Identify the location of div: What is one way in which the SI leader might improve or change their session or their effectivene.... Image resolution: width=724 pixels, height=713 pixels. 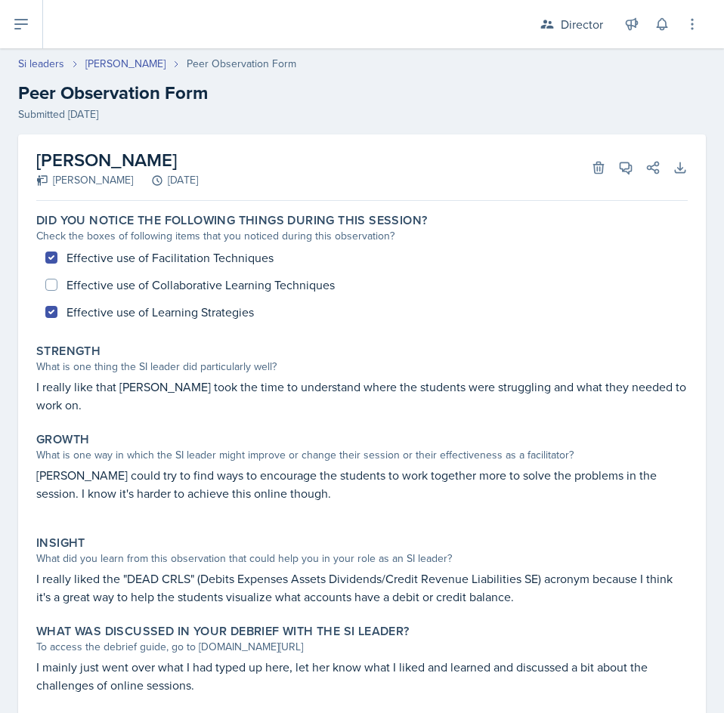
(362, 455).